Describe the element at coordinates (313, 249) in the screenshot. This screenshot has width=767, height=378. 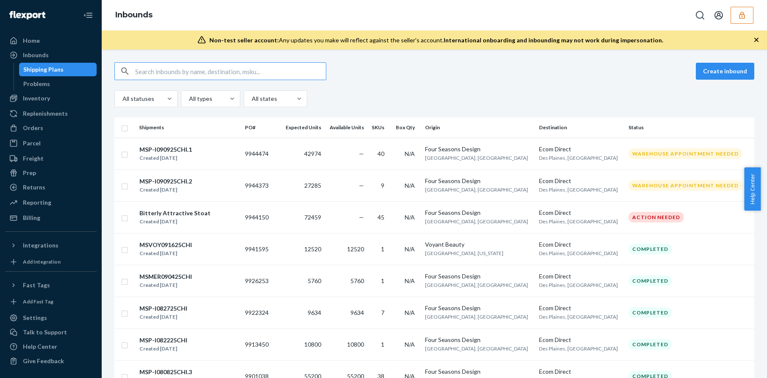
I see `span: 12520` at that location.